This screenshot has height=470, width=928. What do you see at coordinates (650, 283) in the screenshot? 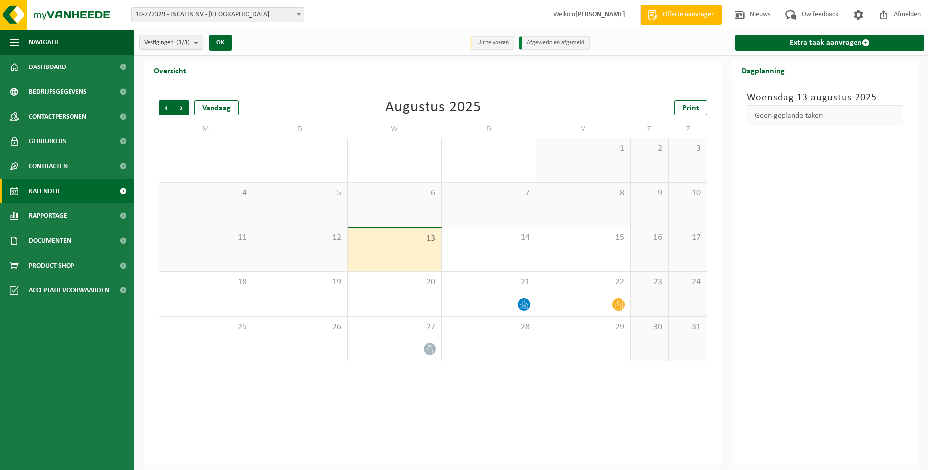
I see `span: 23` at bounding box center [650, 283].